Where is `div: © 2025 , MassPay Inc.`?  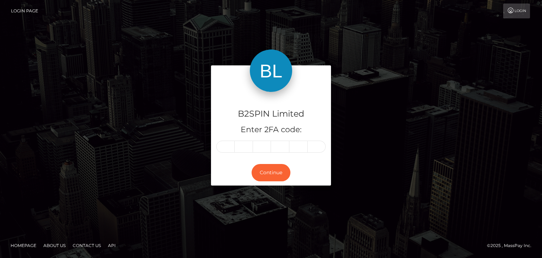 div: © 2025 , MassPay Inc. is located at coordinates (512, 245).